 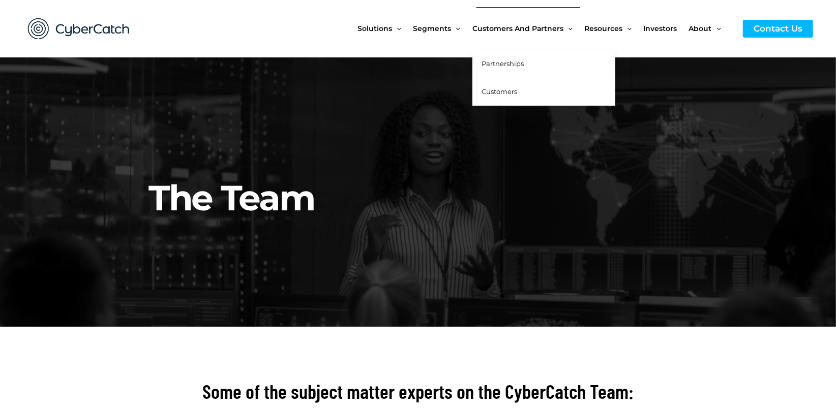 What do you see at coordinates (603, 28) in the screenshot?
I see `span: Resources` at bounding box center [603, 28].